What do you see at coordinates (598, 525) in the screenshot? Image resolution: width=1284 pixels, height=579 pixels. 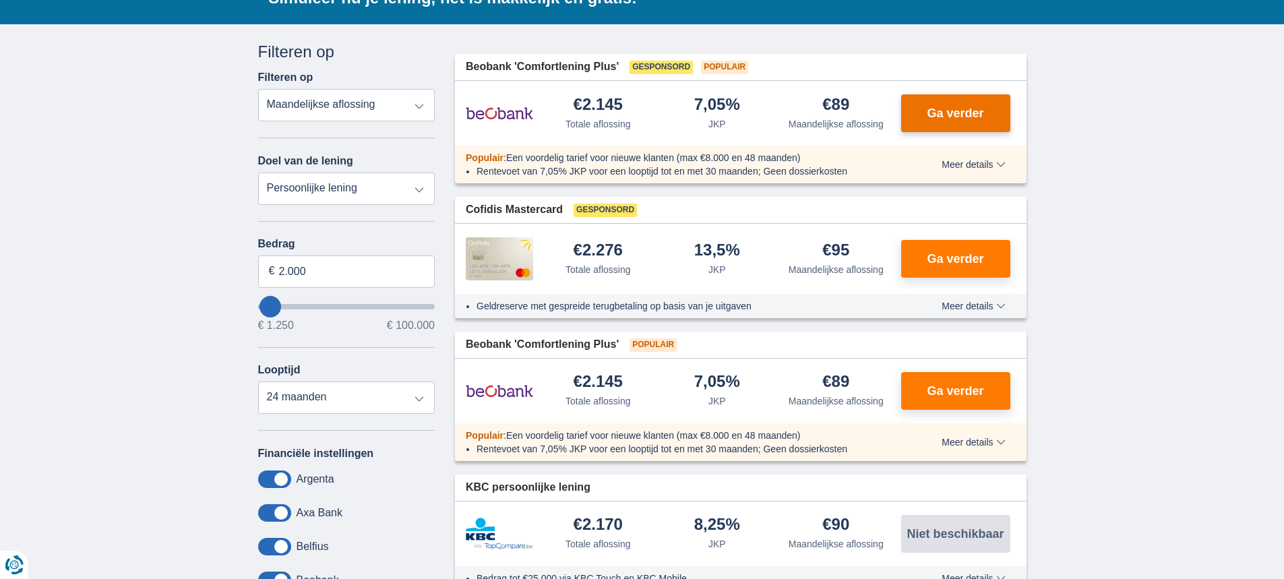 I see `div: €2.170` at bounding box center [598, 525].